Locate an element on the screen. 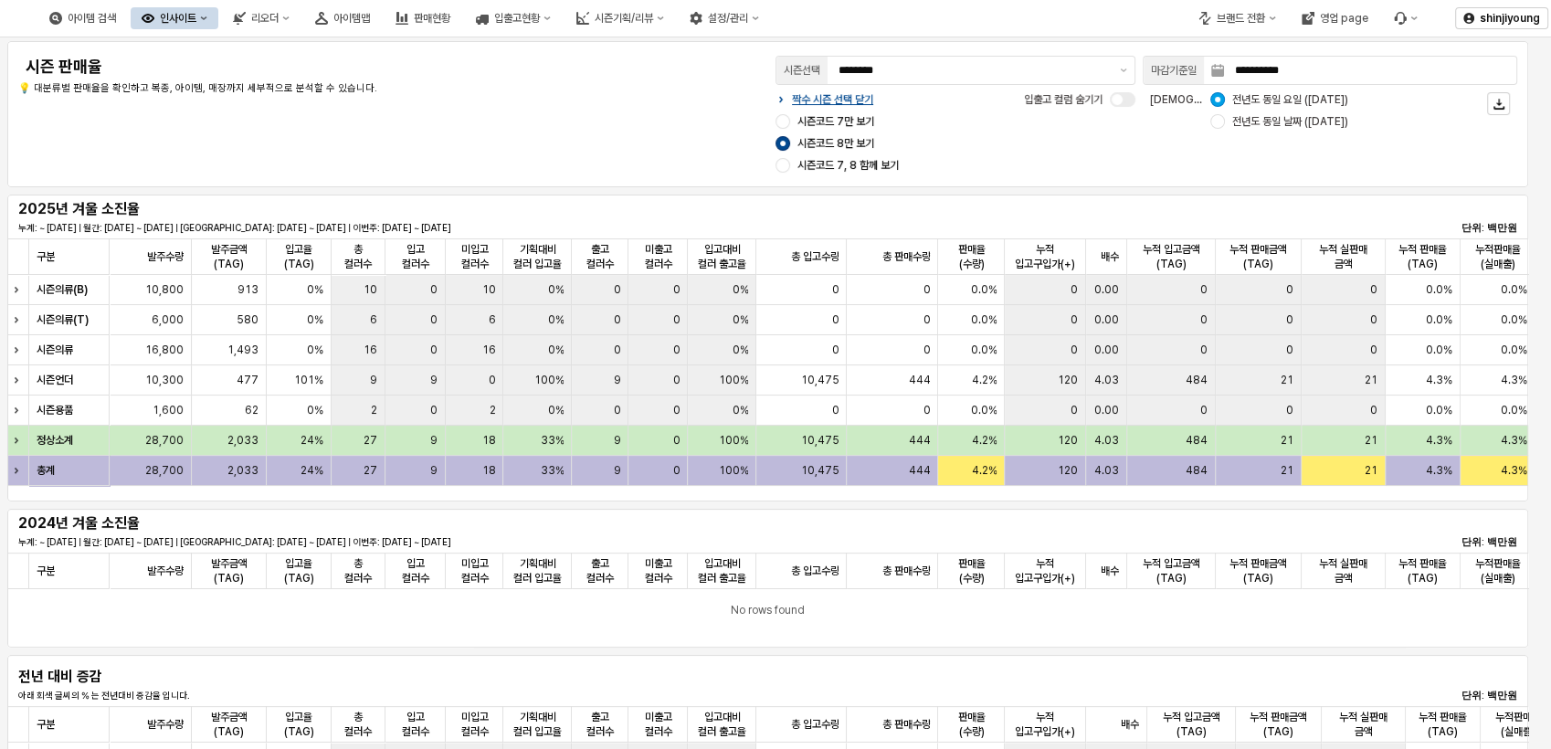 The image size is (1551, 749). span: 미출고 컬러수 is located at coordinates (658, 571).